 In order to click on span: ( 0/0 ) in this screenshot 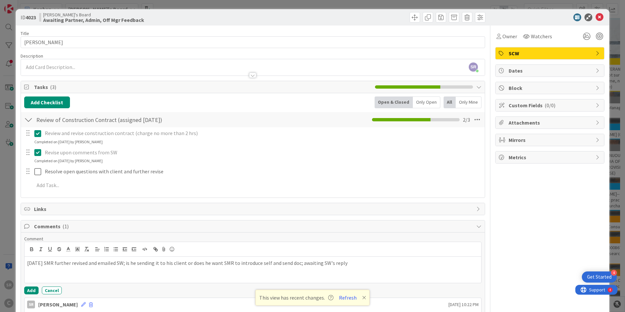, I will do `click(549, 105)`.